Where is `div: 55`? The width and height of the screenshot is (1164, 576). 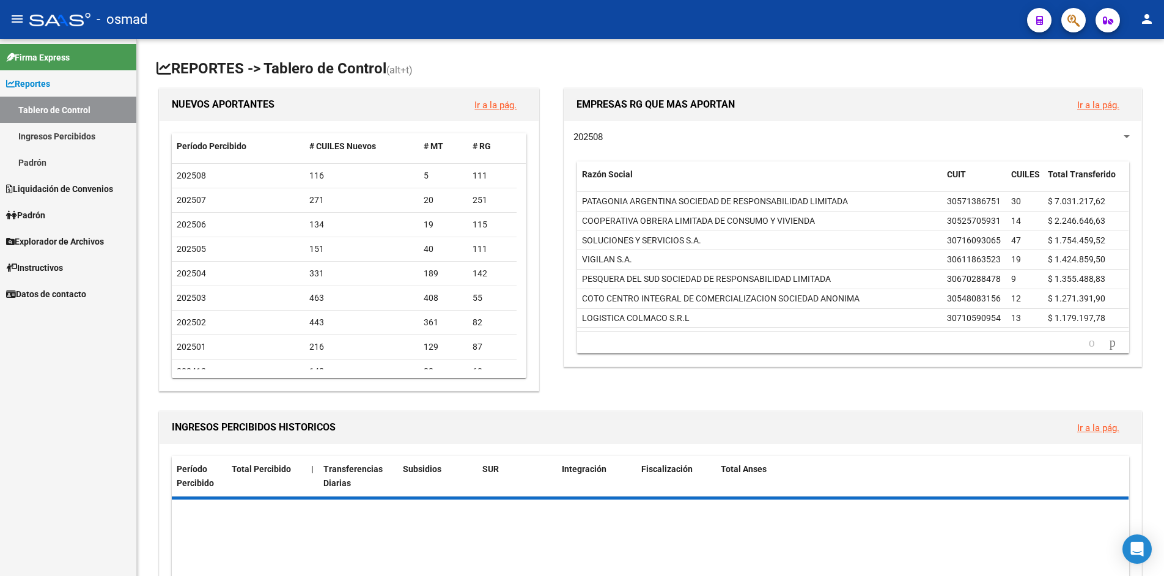 div: 55 is located at coordinates (492, 298).